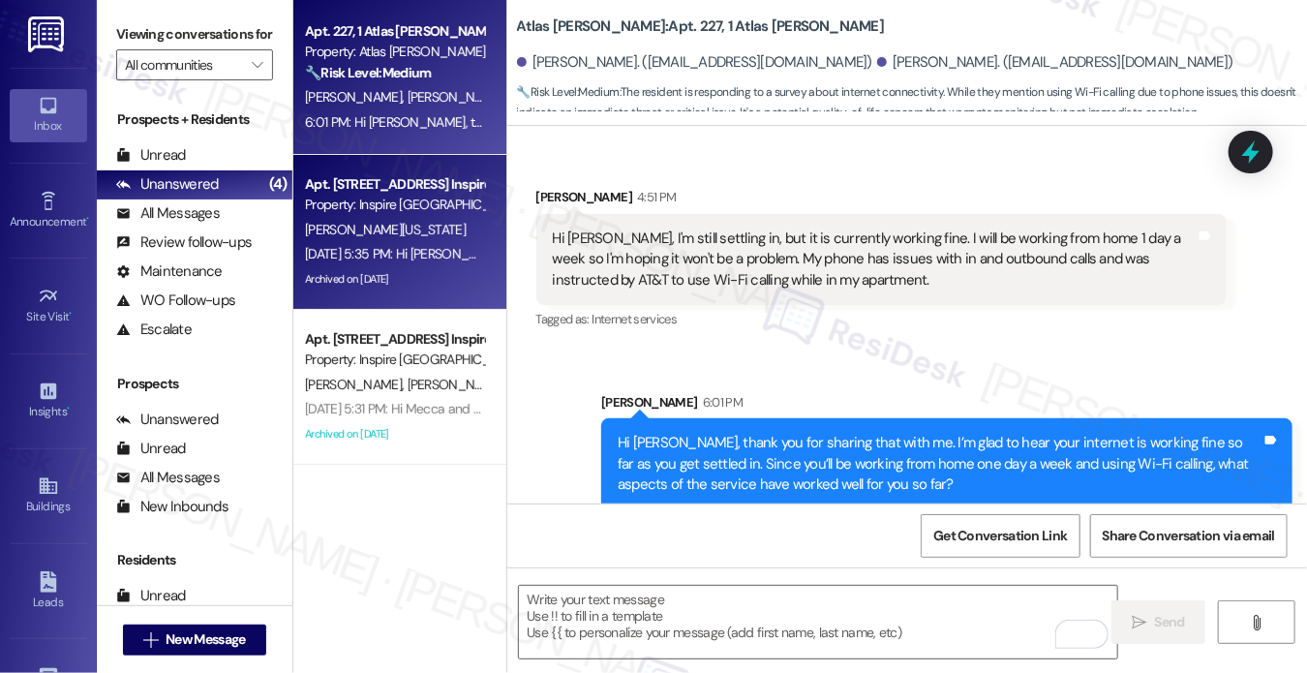  What do you see at coordinates (278, 184) in the screenshot?
I see `div: (4)` at bounding box center [278, 184].